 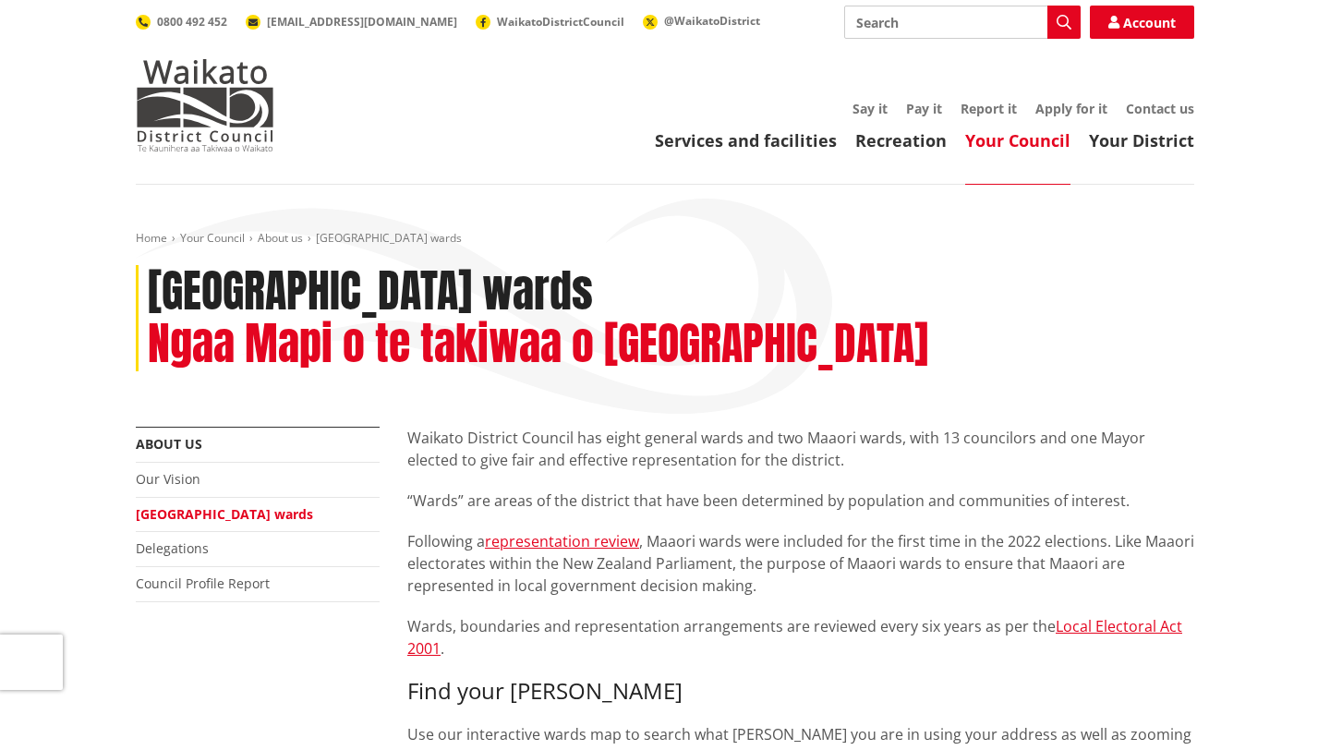 I want to click on a: Local Electoral Act 2001, so click(x=794, y=637).